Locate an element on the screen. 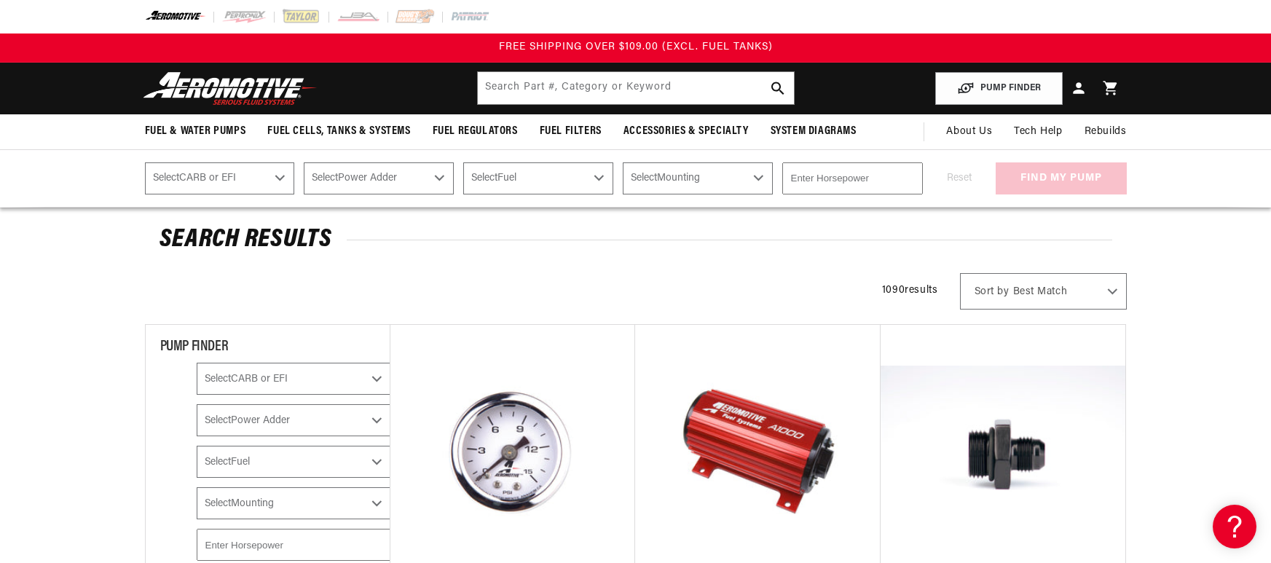 The image size is (1271, 563). span: 1090 results is located at coordinates (910, 290).